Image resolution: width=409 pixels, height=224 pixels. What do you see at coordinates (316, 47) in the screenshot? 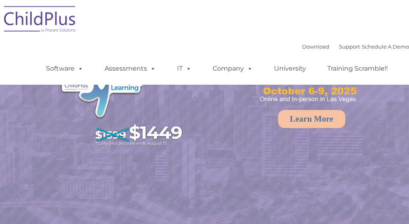
I see `a: Download` at bounding box center [316, 47].